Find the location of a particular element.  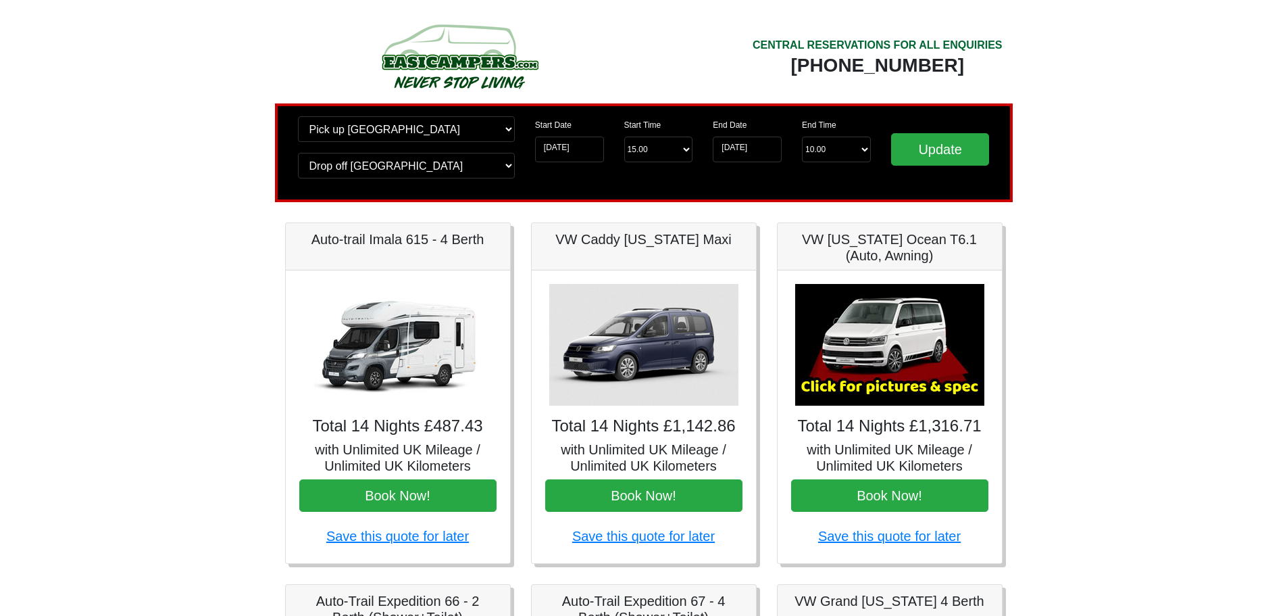

input: Return Date is located at coordinates (747, 149).